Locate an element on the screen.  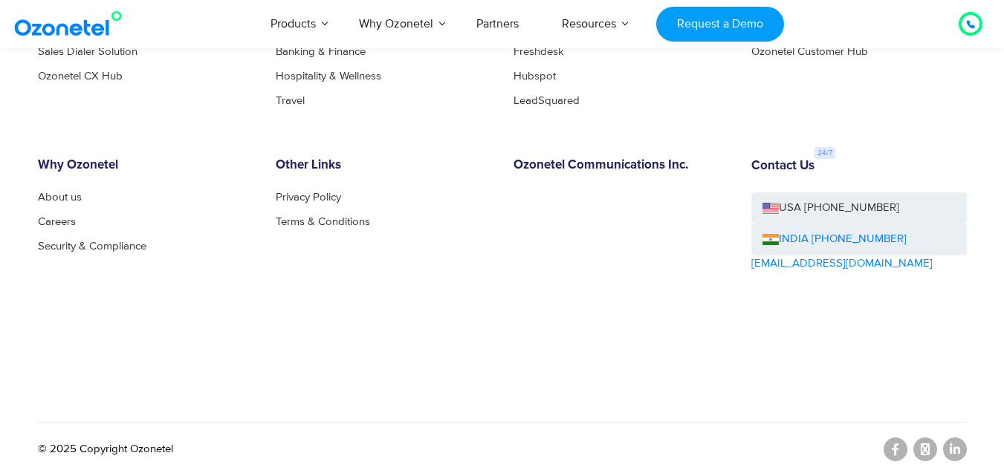
h6: Contact Us is located at coordinates (783, 167).